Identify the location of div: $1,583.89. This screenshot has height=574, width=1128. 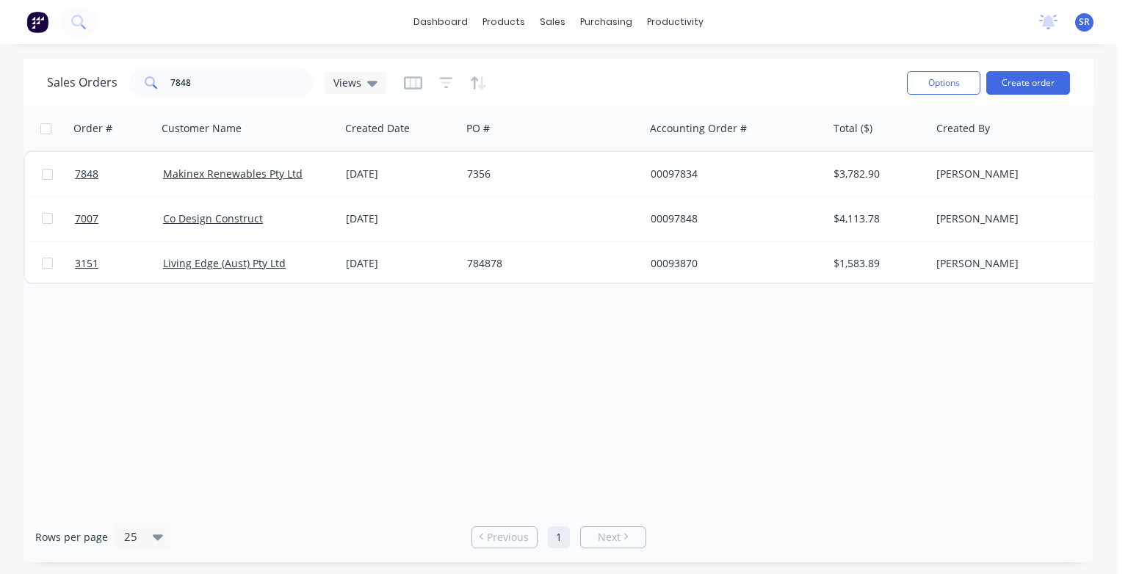
(876, 264).